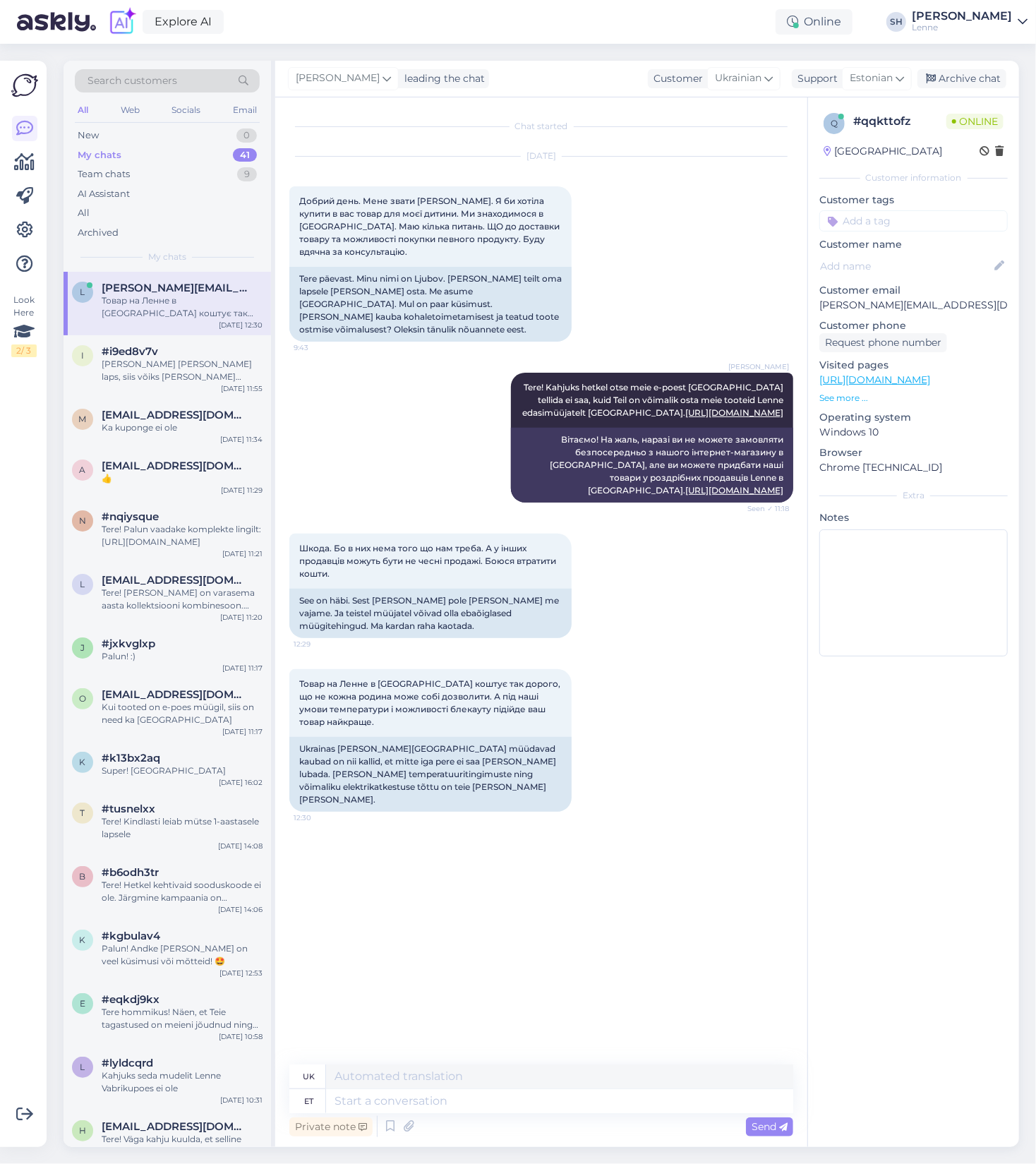  Describe the element at coordinates (962, 28) in the screenshot. I see `div: Lenne` at that location.